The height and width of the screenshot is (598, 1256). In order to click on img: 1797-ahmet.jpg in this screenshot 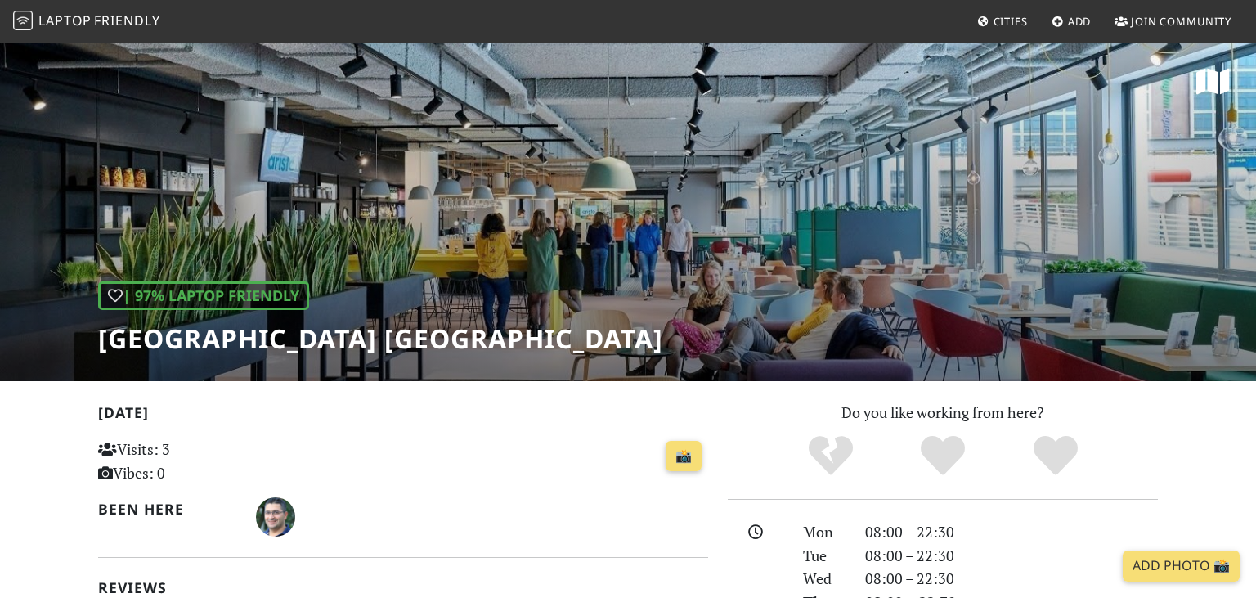, I will do `click(275, 517)`.